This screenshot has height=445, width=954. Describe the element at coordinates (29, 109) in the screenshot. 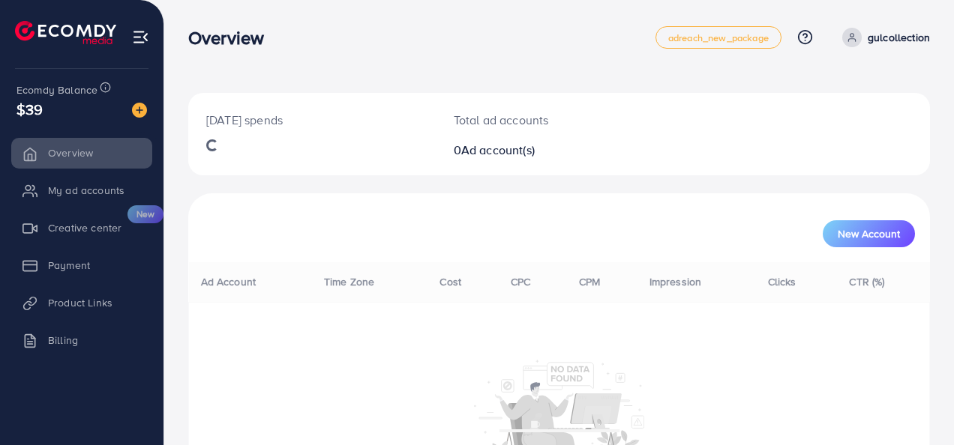

I see `span: $39` at that location.